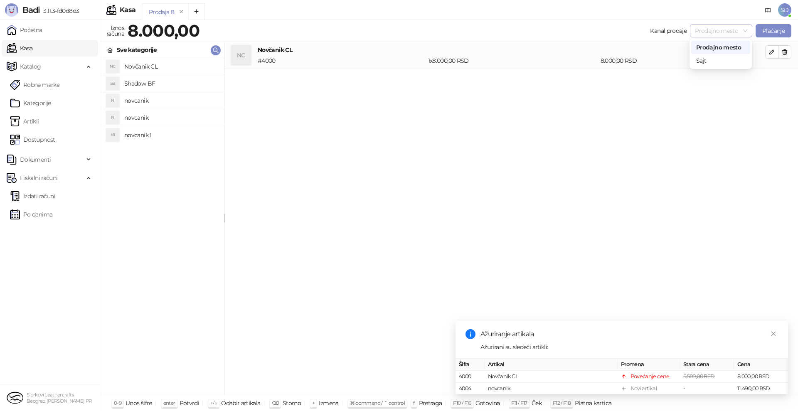 This screenshot has width=798, height=411. What do you see at coordinates (431, 403) in the screenshot?
I see `div: Pretraga` at bounding box center [431, 403].